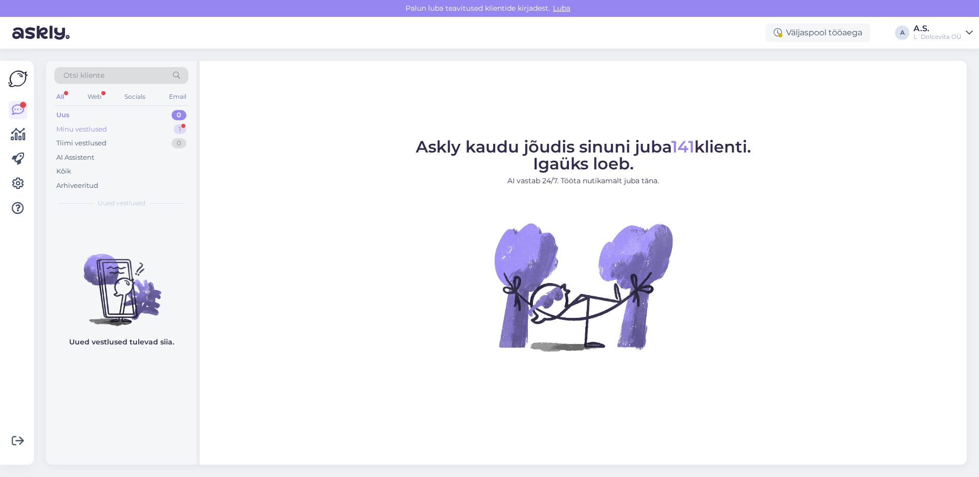 The height and width of the screenshot is (477, 979). I want to click on p: Uued vestlused tulevad siia., so click(121, 342).